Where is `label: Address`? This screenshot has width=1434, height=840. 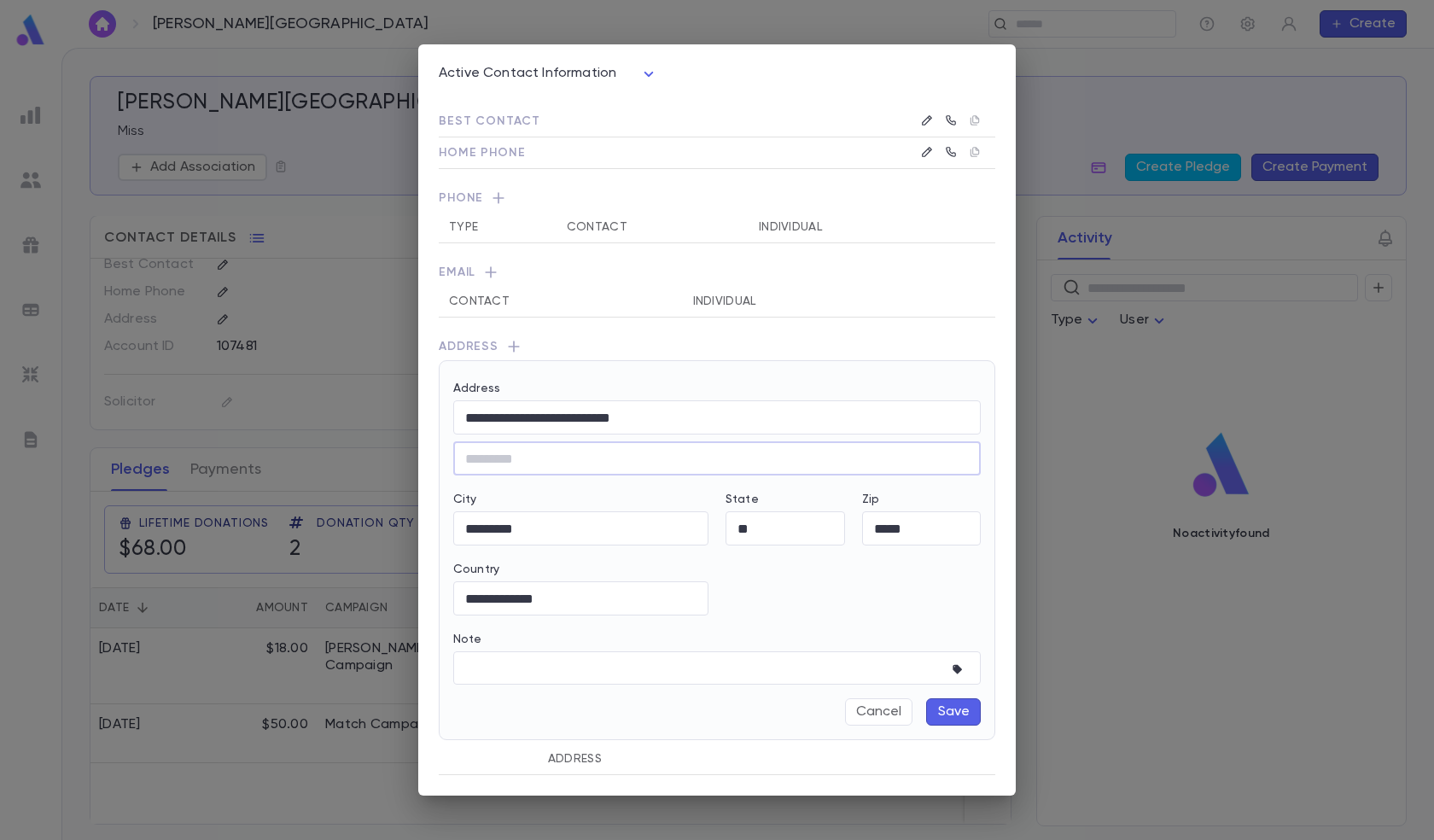
label: Address is located at coordinates (477, 388).